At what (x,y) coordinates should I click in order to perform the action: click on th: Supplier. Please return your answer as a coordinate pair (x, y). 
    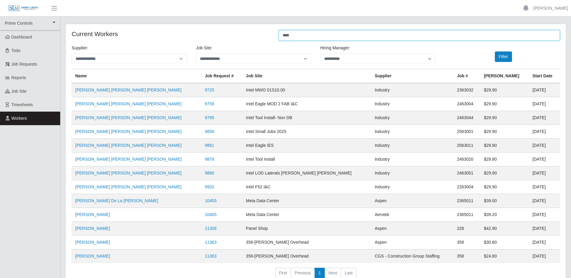
    Looking at the image, I should click on (412, 76).